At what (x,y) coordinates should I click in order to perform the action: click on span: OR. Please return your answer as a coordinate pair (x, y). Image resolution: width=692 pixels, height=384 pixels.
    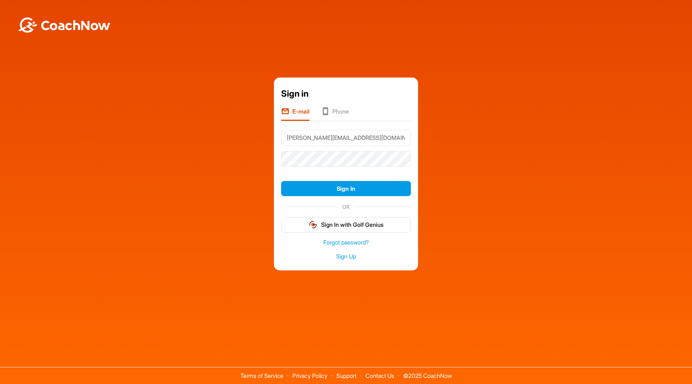
    Looking at the image, I should click on (346, 207).